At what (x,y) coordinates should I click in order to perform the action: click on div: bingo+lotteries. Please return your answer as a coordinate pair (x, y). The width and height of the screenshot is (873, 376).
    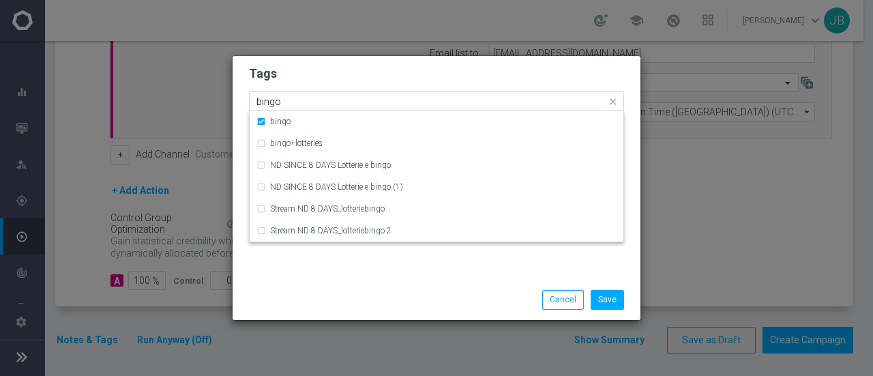
    Looking at the image, I should click on (436, 143).